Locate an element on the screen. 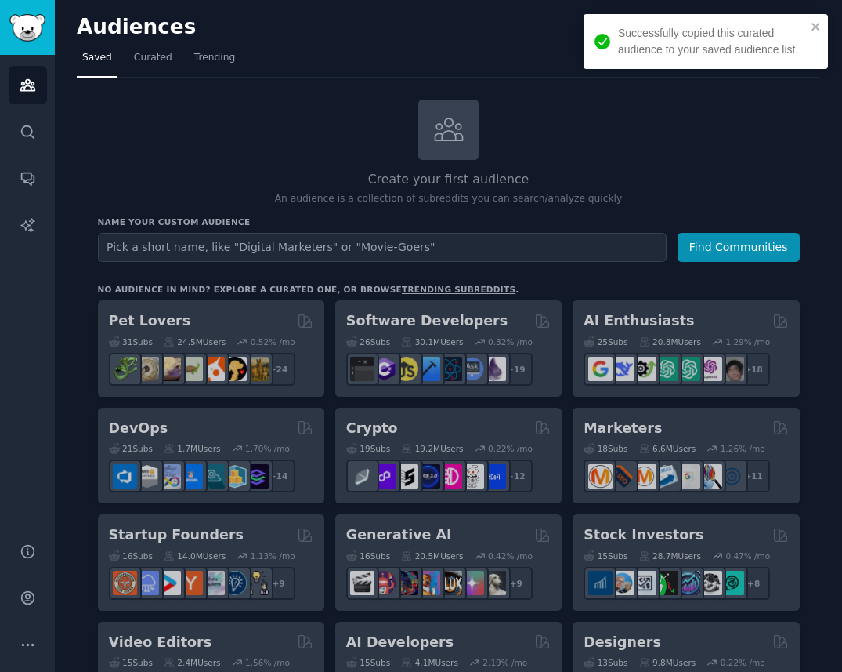 The width and height of the screenshot is (842, 672). button: Find Communities is located at coordinates (739, 247).